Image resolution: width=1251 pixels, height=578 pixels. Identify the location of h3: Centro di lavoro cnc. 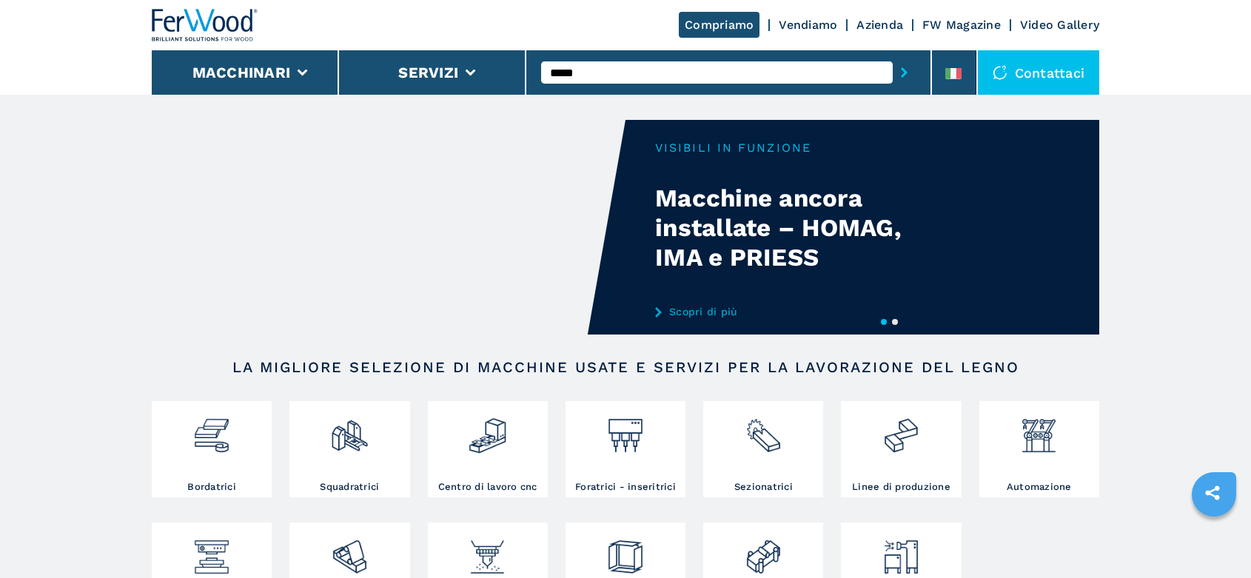
(488, 487).